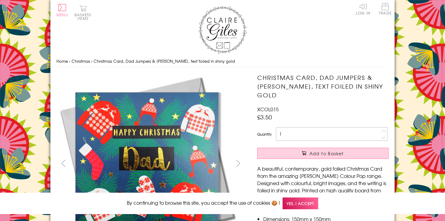 This screenshot has height=221, width=445. I want to click on a: Home, so click(62, 61).